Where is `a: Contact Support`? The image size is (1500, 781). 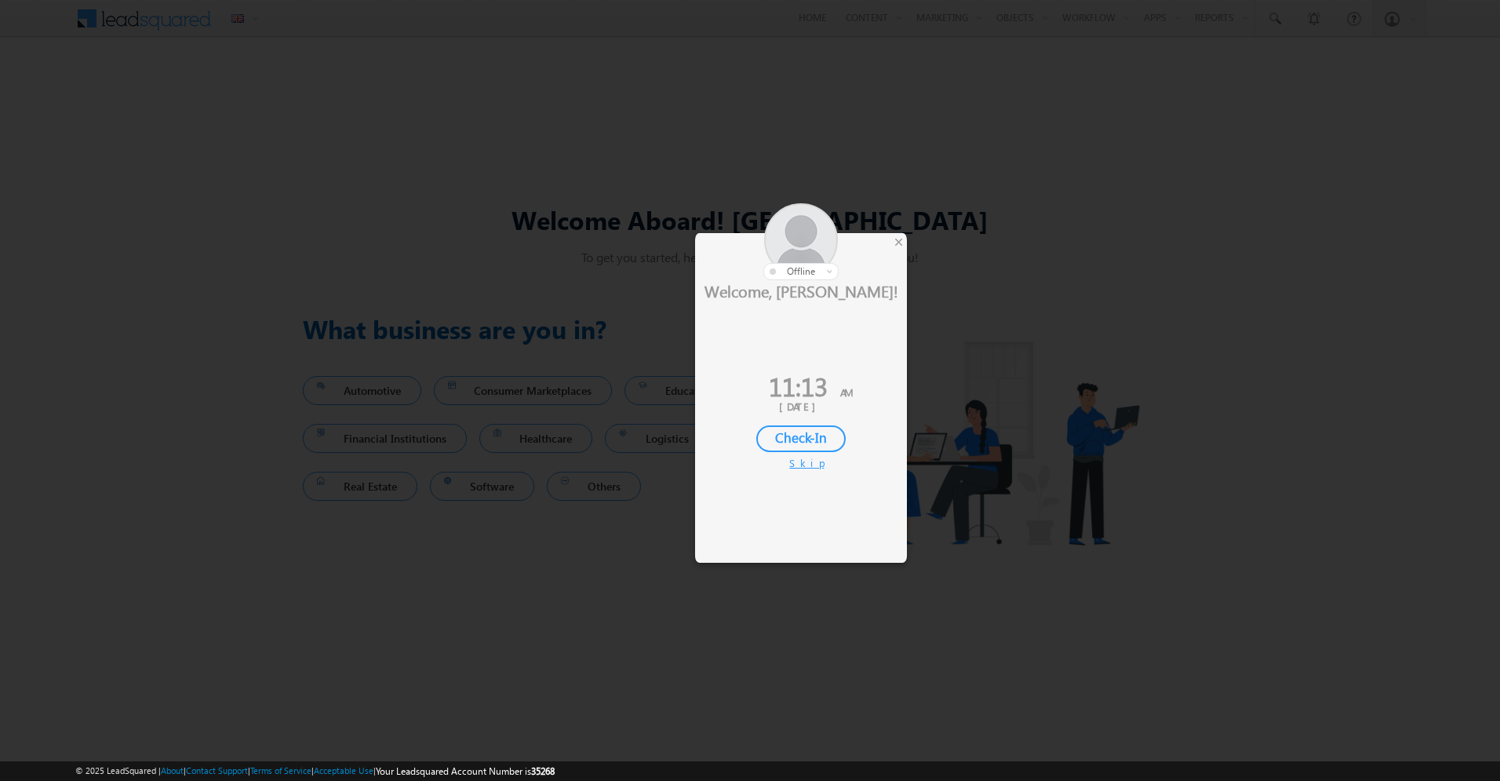
a: Contact Support is located at coordinates (217, 770).